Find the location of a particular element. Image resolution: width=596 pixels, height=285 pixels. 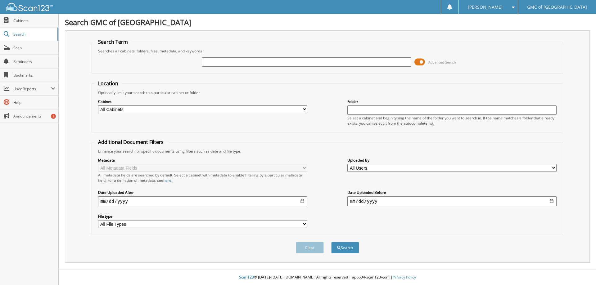

div: All metadata fields are searched by default. Select a cabinet with metadata to enable filtering b... is located at coordinates (203, 178).